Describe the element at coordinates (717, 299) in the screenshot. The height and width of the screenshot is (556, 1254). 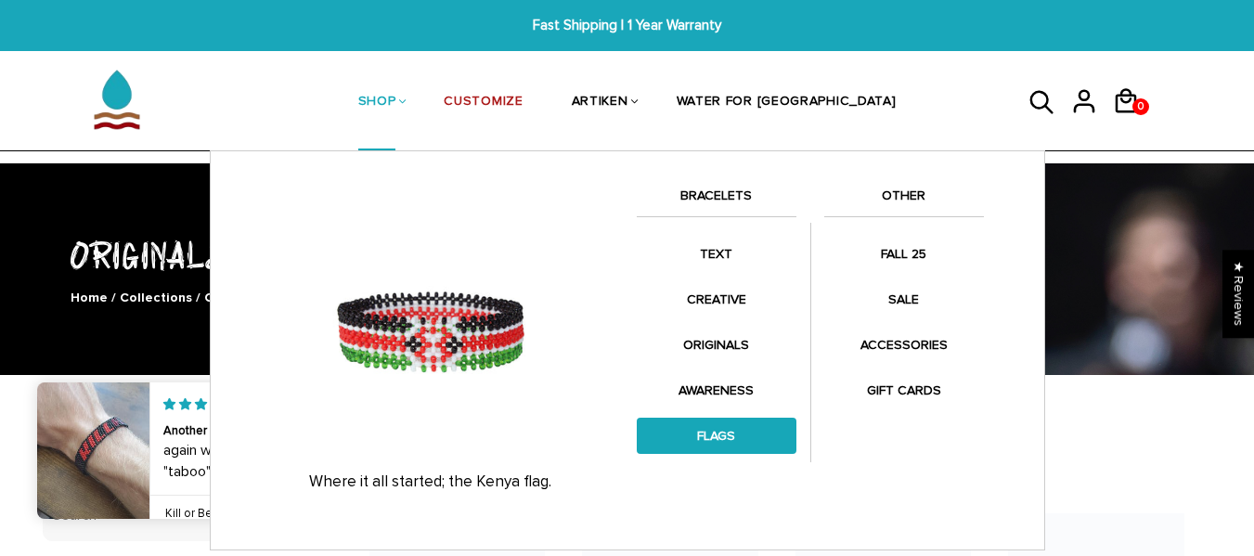
I see `a: CREATIVE` at that location.